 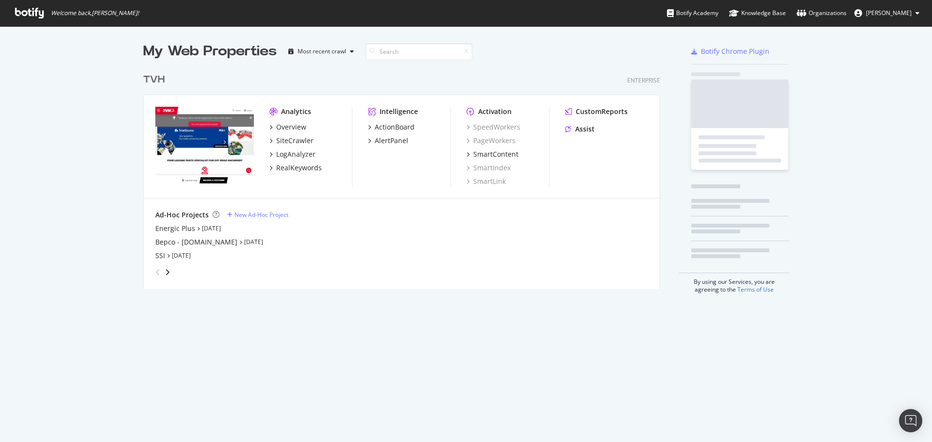 I want to click on div: grid, so click(x=405, y=175).